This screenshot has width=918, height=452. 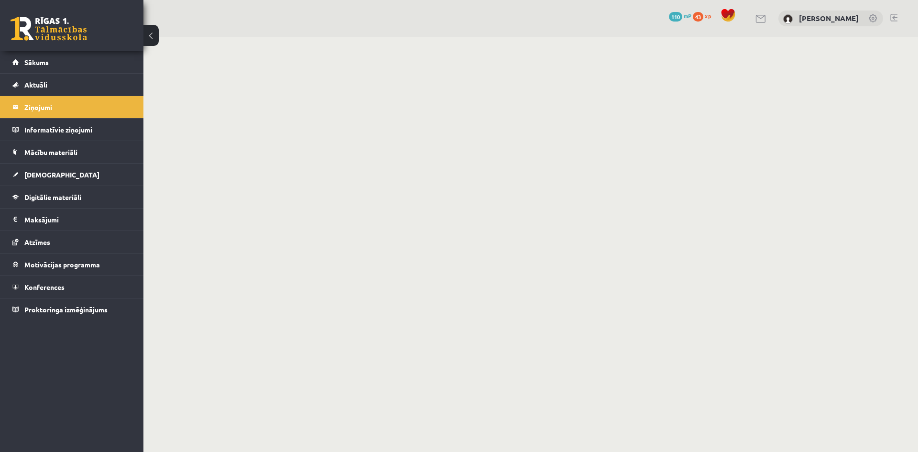 I want to click on a: Sākums, so click(x=72, y=62).